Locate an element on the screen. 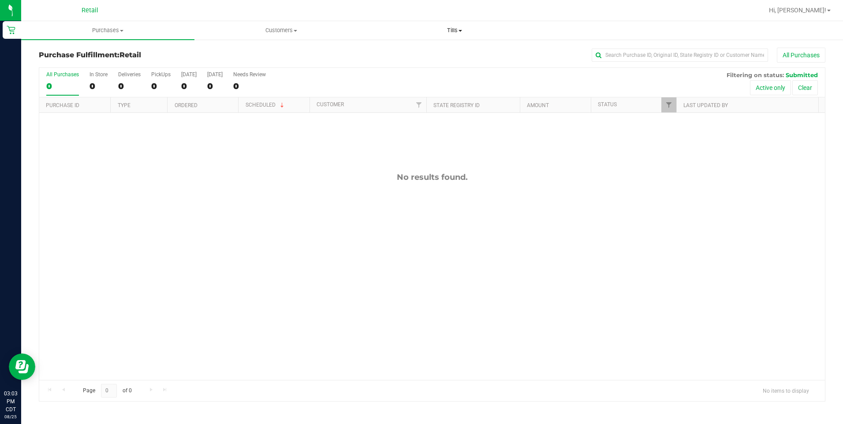 The width and height of the screenshot is (843, 424). p: 08/25 is located at coordinates (11, 416).